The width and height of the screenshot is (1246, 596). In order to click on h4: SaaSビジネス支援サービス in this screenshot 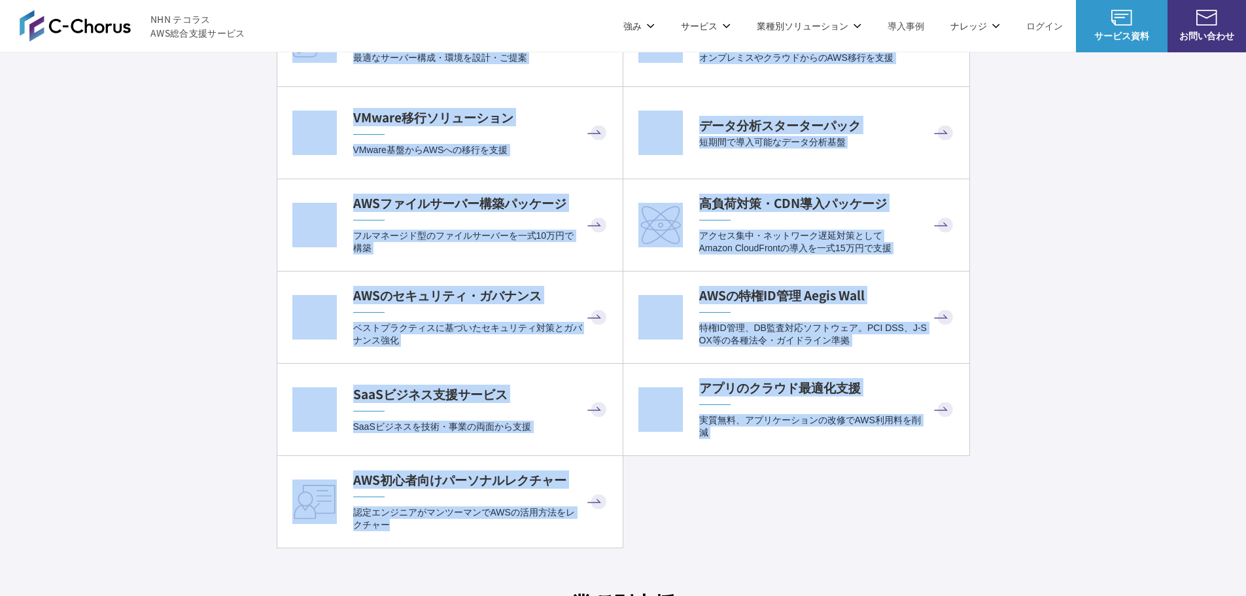, I will do `click(481, 394)`.